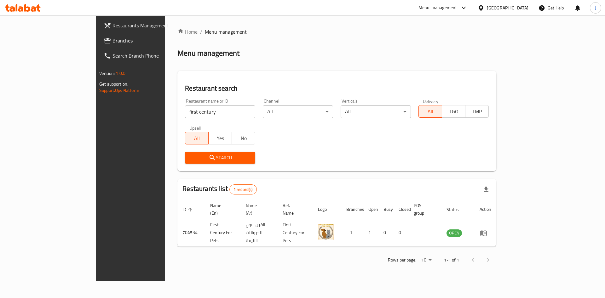  Describe the element at coordinates (426, 260) in the screenshot. I see `div: Rows per page:` at that location.